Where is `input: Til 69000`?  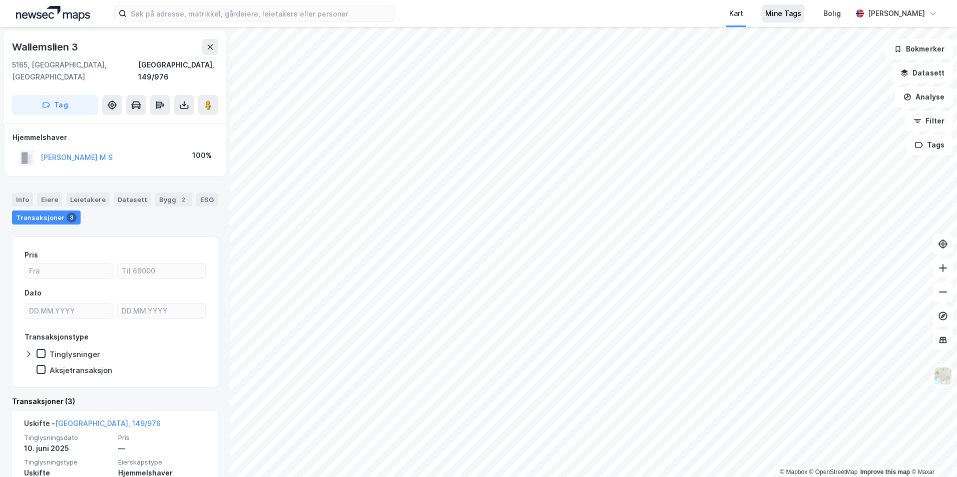 input: Til 69000 is located at coordinates (161, 271).